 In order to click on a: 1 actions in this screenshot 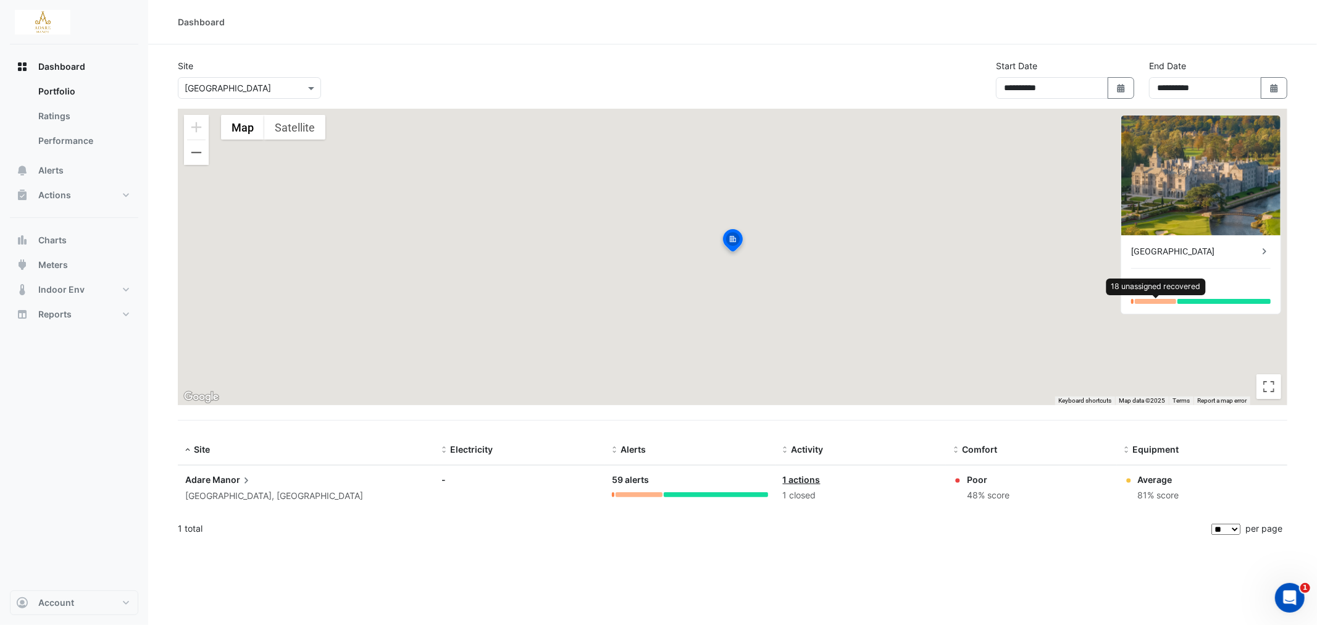, I will do `click(802, 479)`.